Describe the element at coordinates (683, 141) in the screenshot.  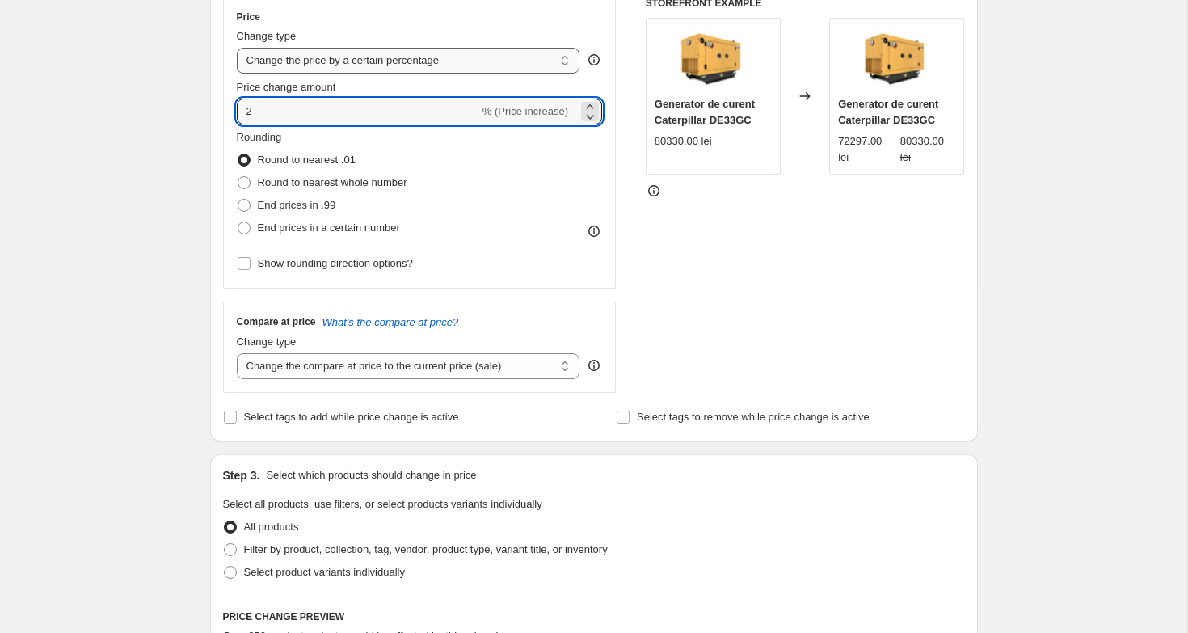
I see `div: 80330.00 lei` at that location.